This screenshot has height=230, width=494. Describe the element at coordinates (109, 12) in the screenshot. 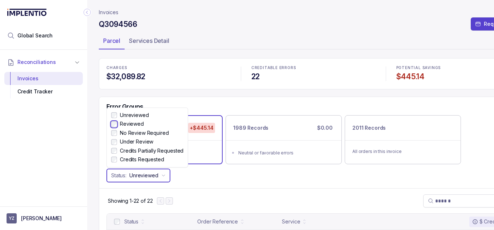

I see `nav: breadcrumb` at that location.